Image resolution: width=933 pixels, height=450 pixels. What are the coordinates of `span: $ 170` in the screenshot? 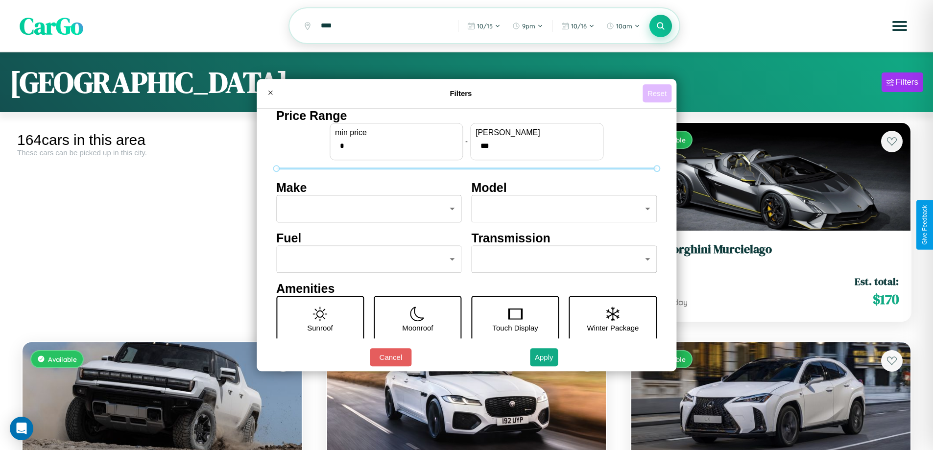 It's located at (886, 299).